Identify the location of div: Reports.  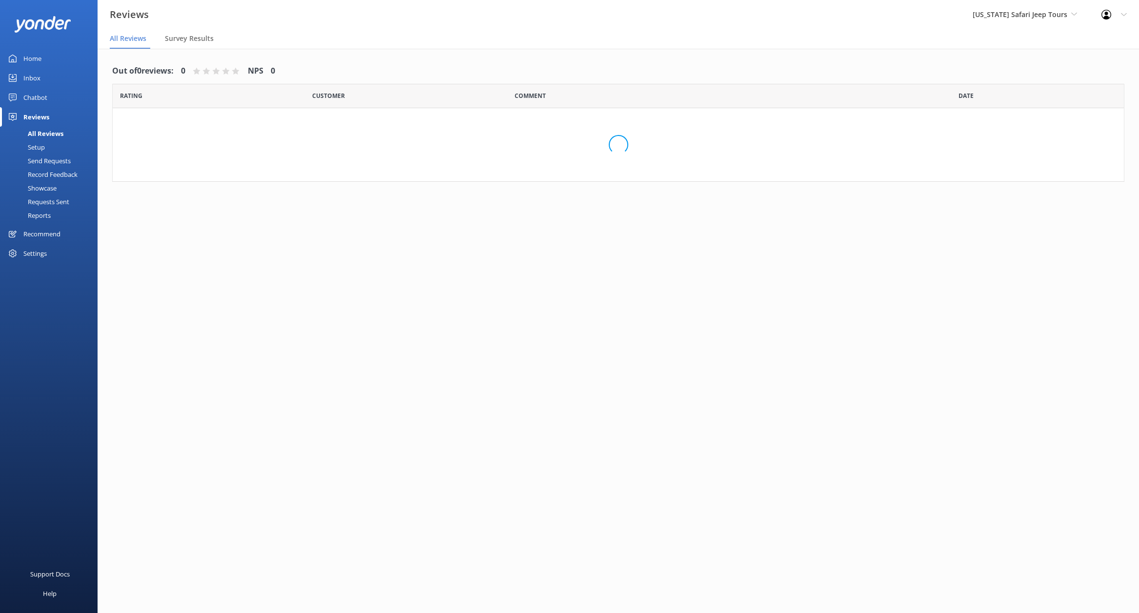
(28, 216).